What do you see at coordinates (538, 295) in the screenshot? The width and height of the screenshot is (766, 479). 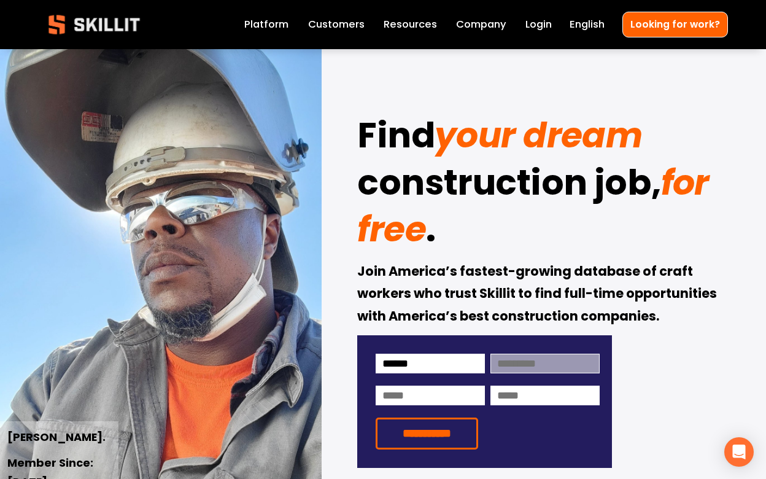 I see `strong: Join America’s fastest-growing database of craft workers who trust Skillit to find full-time oppo...` at bounding box center [538, 295].